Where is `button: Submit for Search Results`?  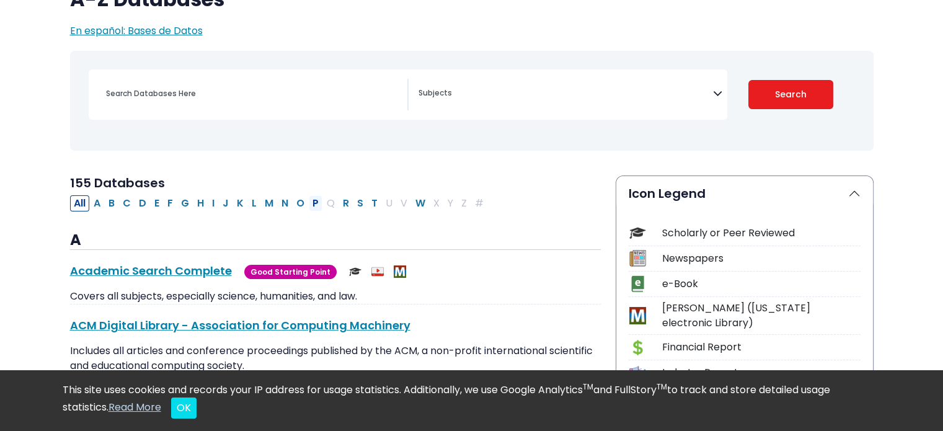 button: Submit for Search Results is located at coordinates (791, 94).